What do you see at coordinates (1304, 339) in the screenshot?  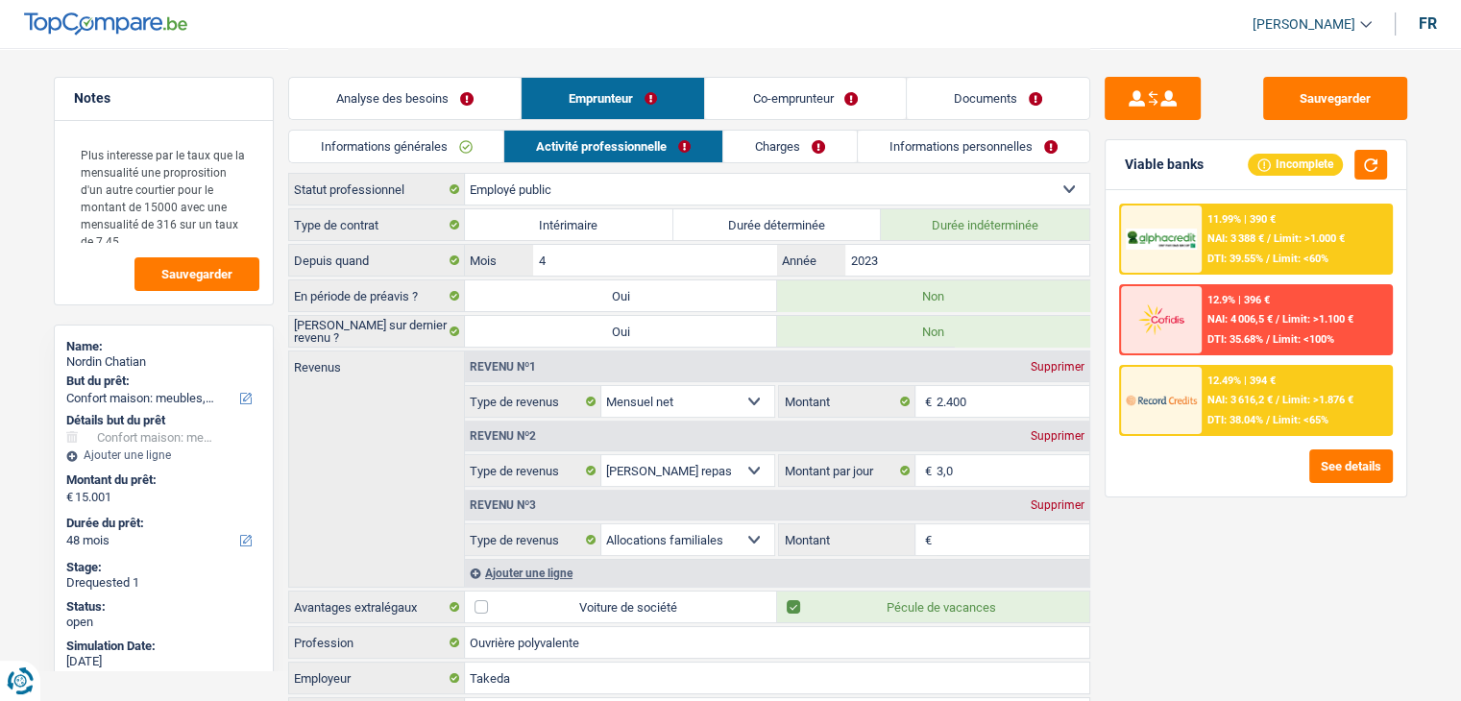 I see `span: Limit: <100%` at bounding box center [1304, 339].